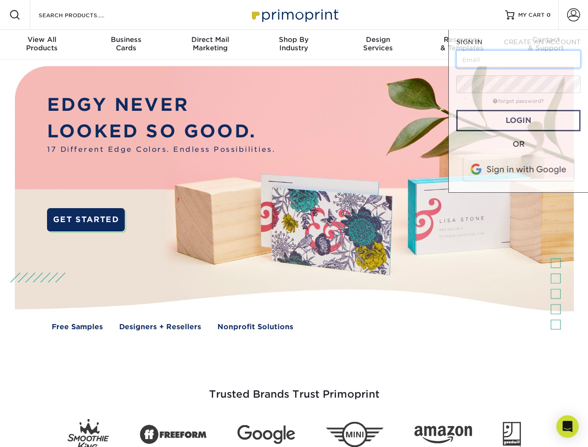  Describe the element at coordinates (294, 45) in the screenshot. I see `a: Shop ByIndustry` at that location.